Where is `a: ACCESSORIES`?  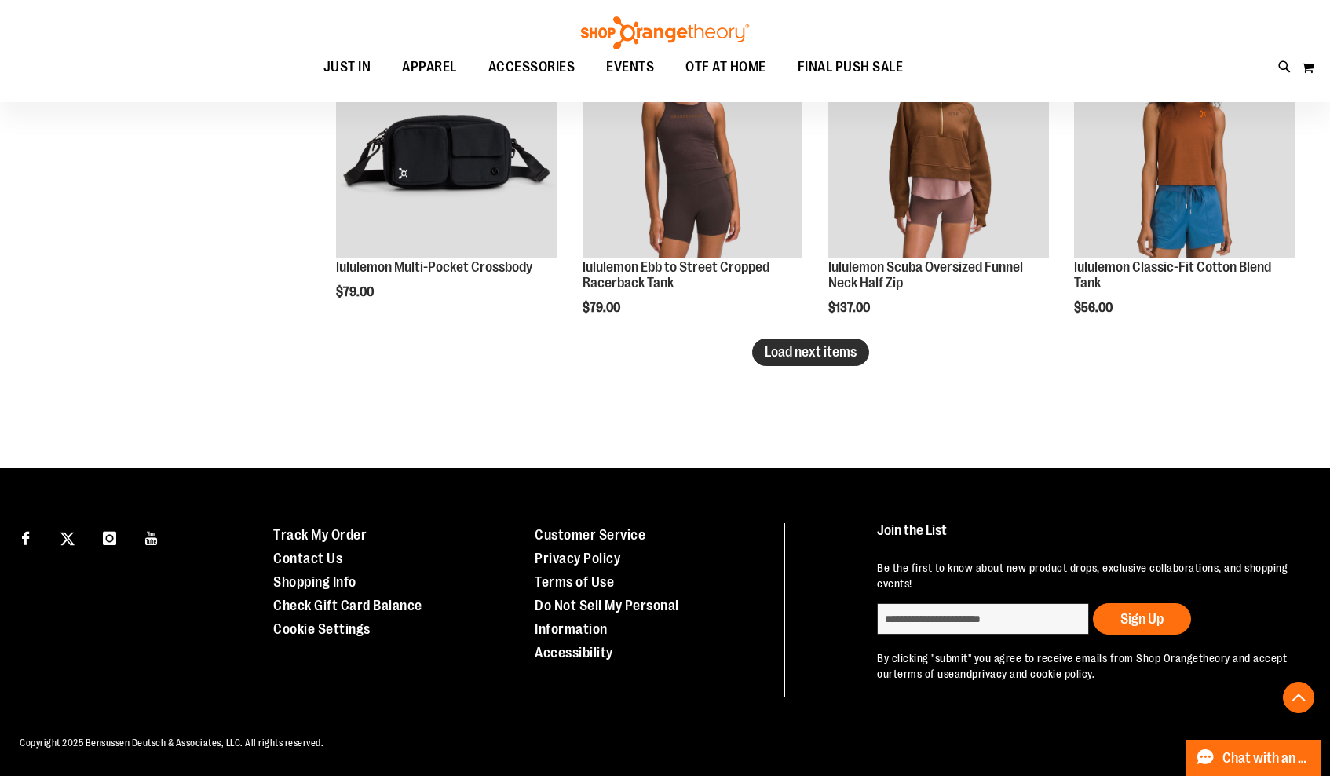 a: ACCESSORIES is located at coordinates (532, 68).